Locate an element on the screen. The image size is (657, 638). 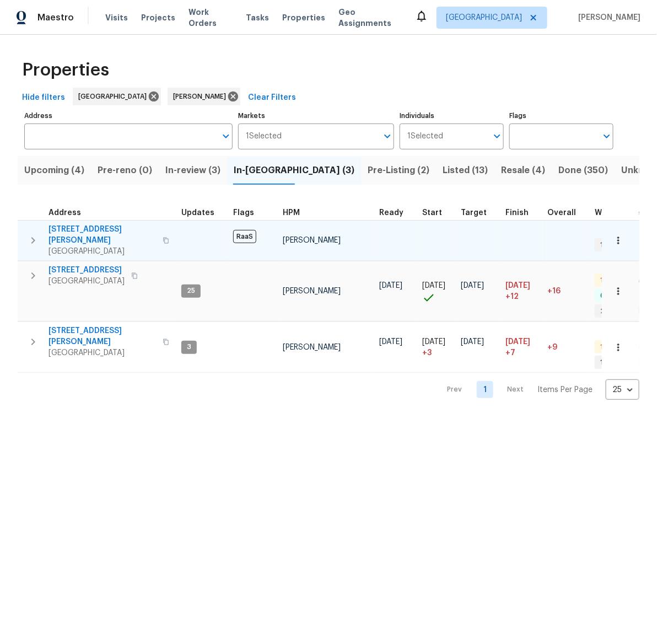
label: Flags is located at coordinates (561, 116).